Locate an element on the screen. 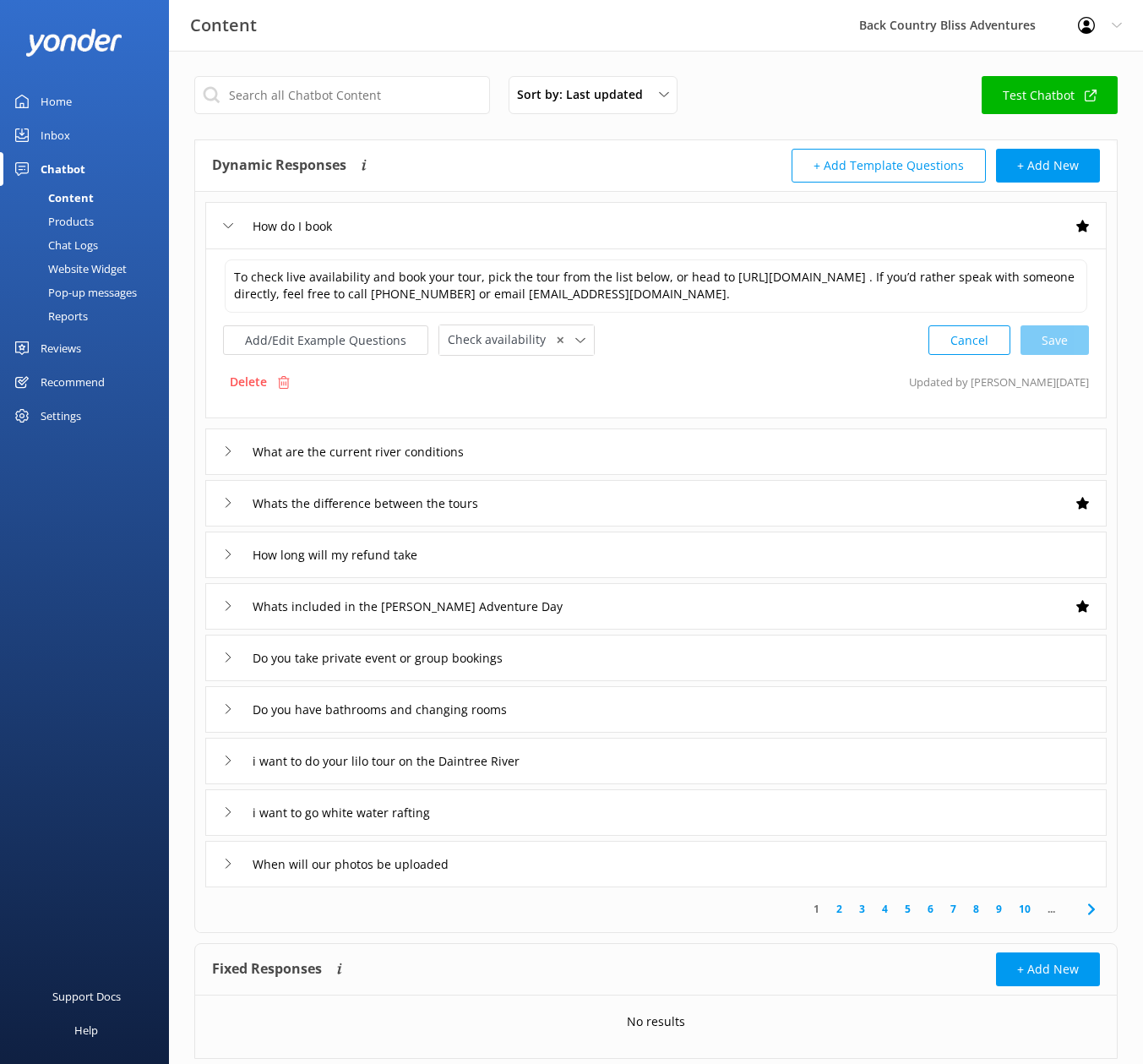  a: 3 is located at coordinates (862, 909).